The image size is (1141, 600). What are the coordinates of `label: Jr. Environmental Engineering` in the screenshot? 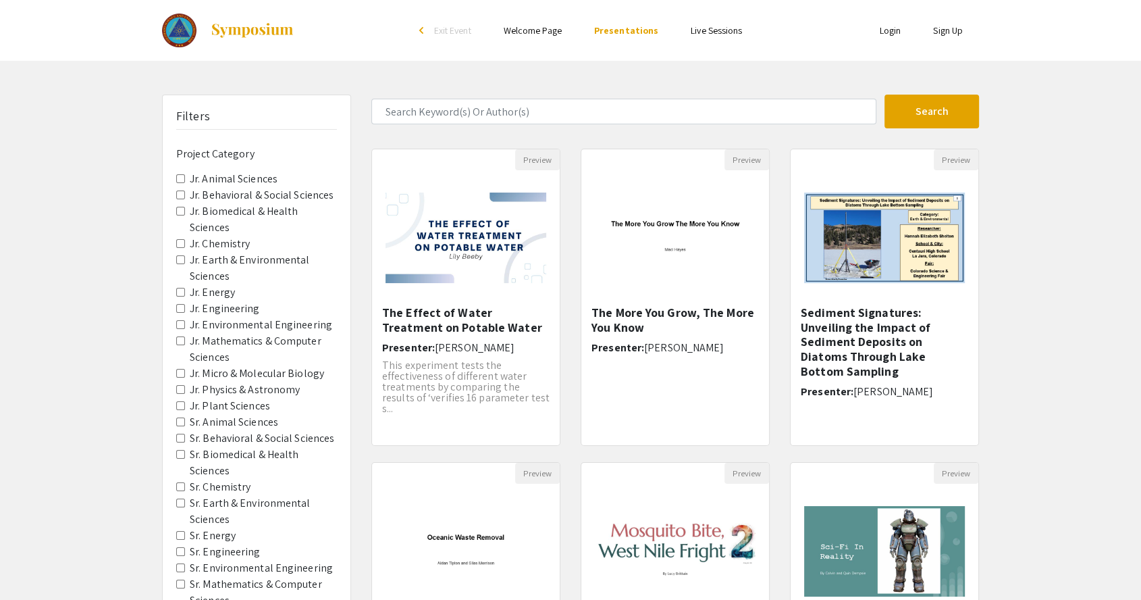 It's located at (261, 325).